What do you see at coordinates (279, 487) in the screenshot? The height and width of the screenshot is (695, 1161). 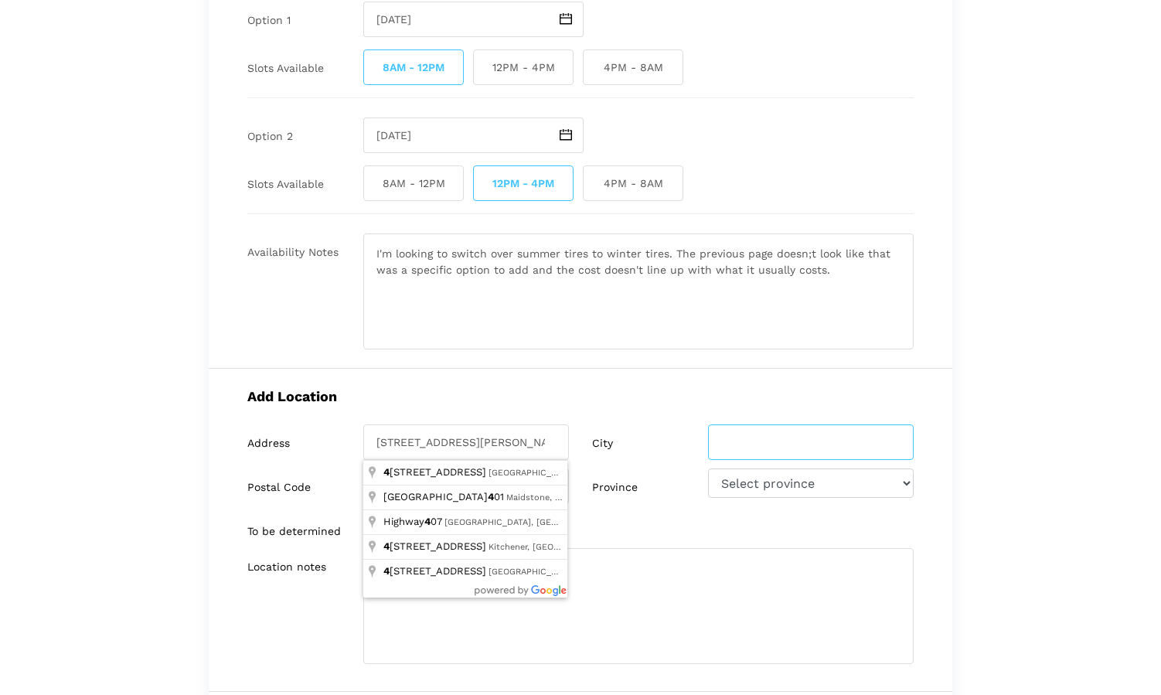 I see `label: Postal Code` at bounding box center [279, 487].